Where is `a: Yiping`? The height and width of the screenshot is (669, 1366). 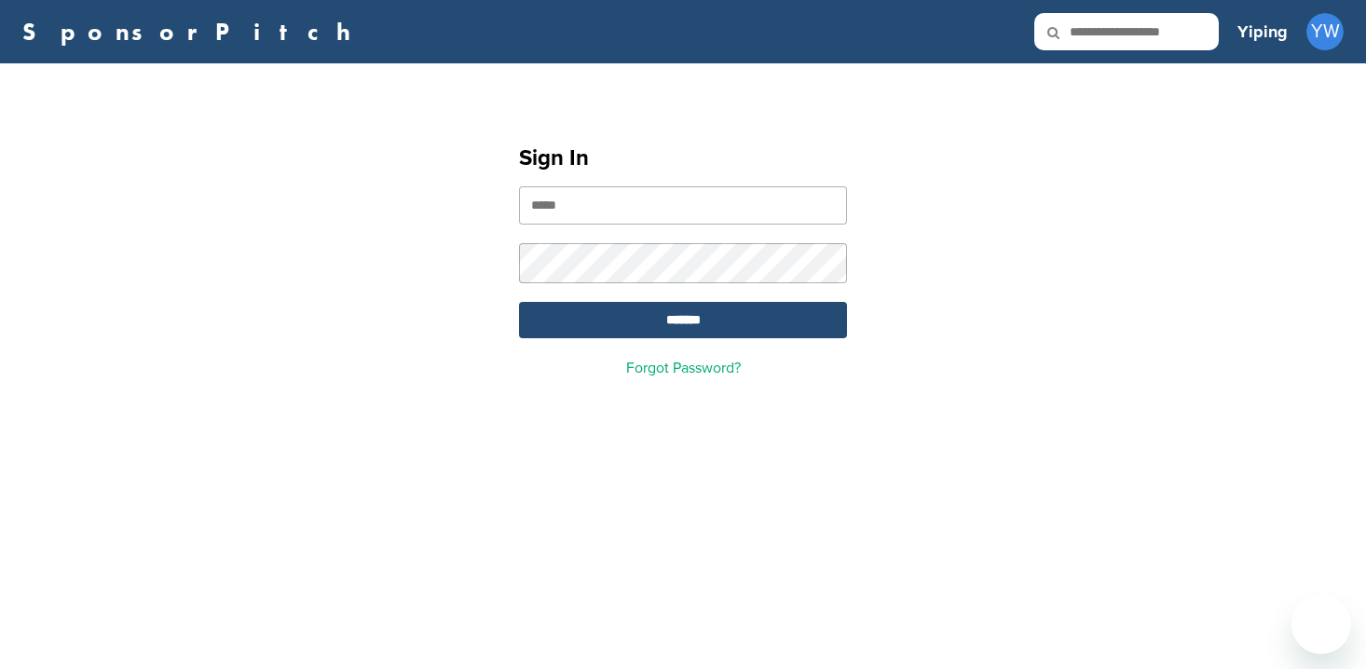
a: Yiping is located at coordinates (1262, 32).